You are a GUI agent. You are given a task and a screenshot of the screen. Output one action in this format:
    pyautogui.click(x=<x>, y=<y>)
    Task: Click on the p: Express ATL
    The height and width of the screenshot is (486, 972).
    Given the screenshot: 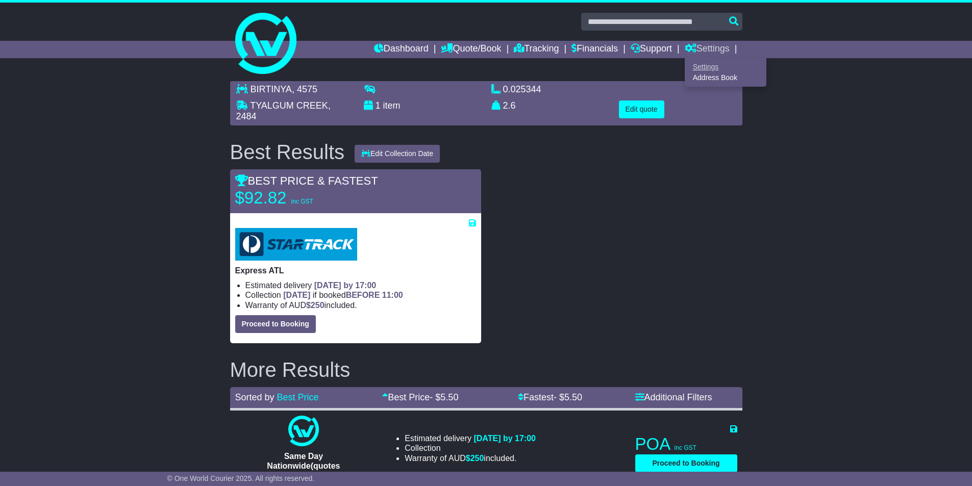 What is the action you would take?
    pyautogui.click(x=355, y=270)
    